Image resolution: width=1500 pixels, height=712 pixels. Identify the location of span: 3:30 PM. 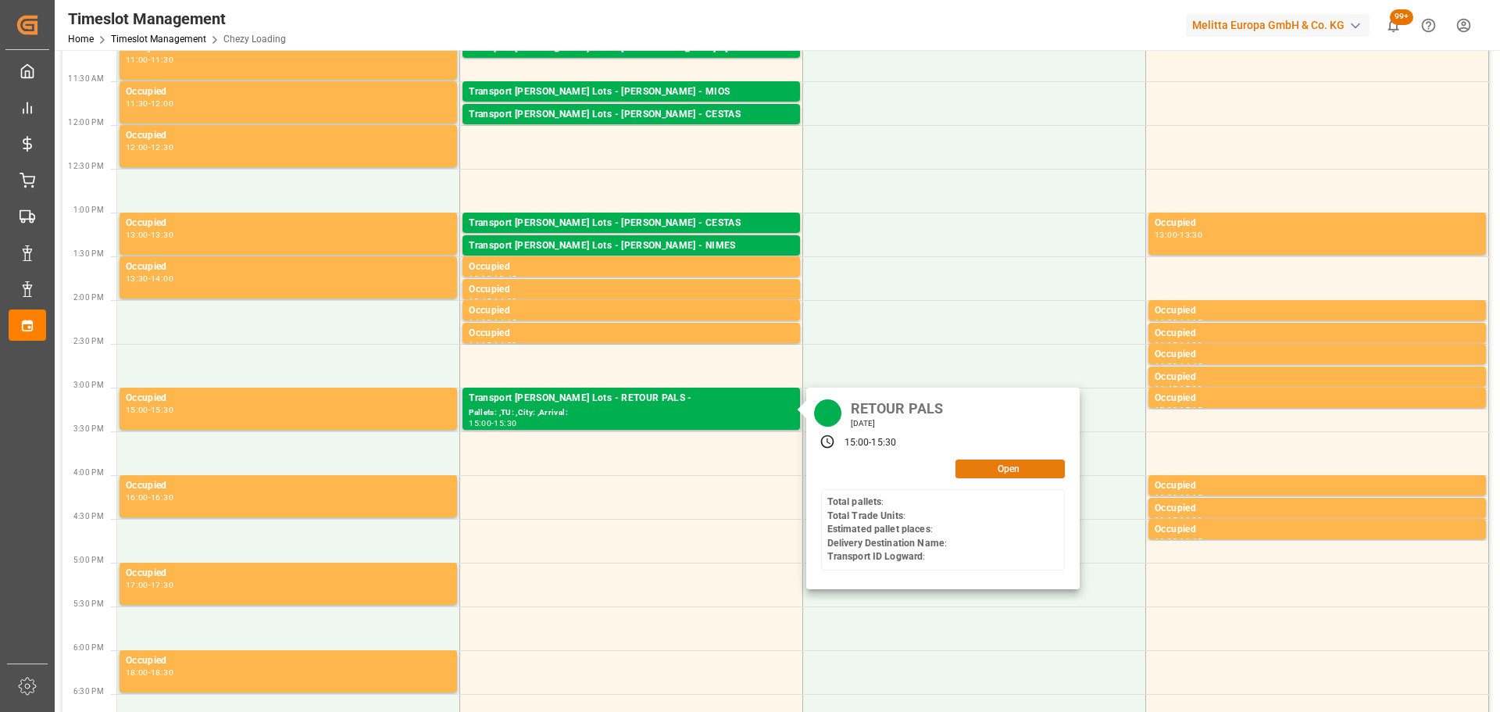
(88, 428).